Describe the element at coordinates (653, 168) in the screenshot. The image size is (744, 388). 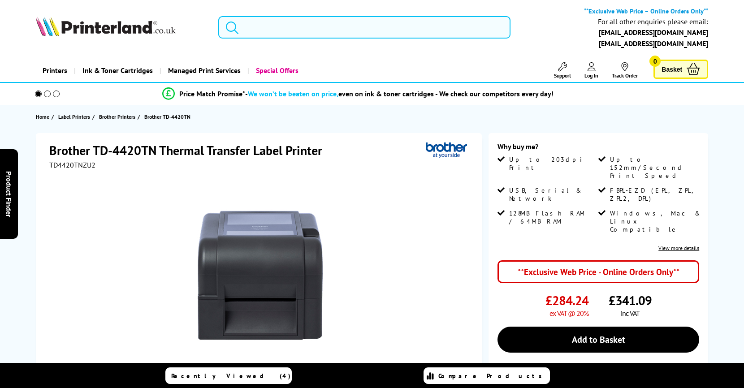
I see `span: Up to 152mm/Second Print Speed` at that location.